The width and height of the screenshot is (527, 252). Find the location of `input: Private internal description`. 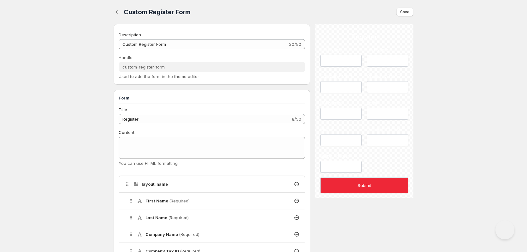

input: Private internal description is located at coordinates (203, 44).